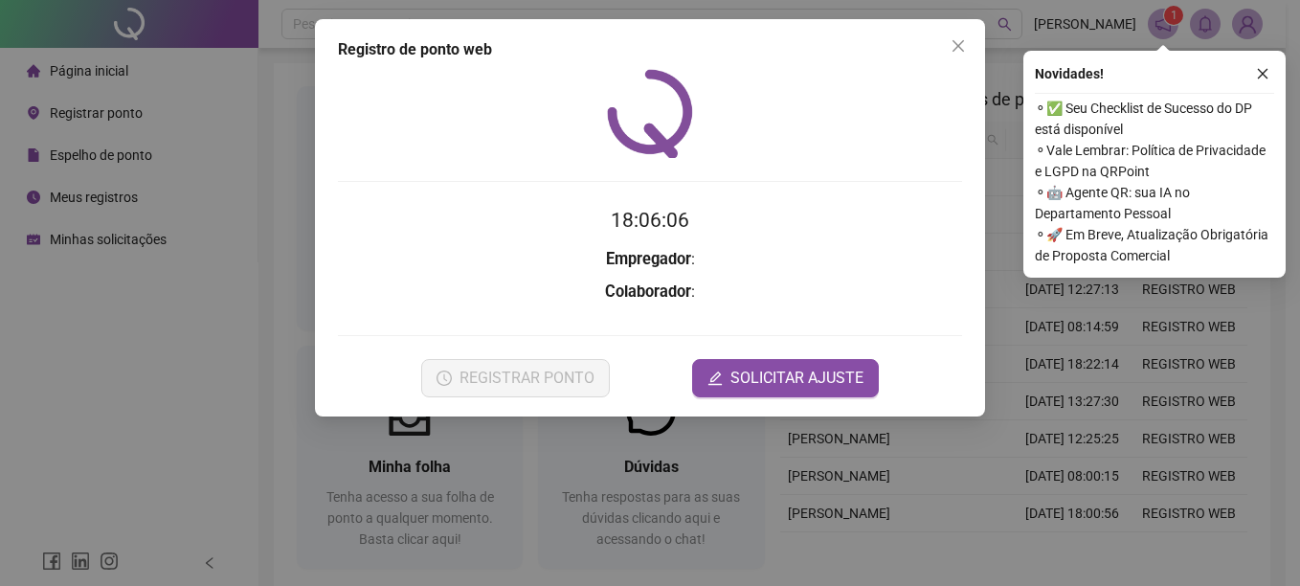 This screenshot has width=1300, height=586. What do you see at coordinates (650, 50) in the screenshot?
I see `div: Registro de ponto web` at bounding box center [650, 50].